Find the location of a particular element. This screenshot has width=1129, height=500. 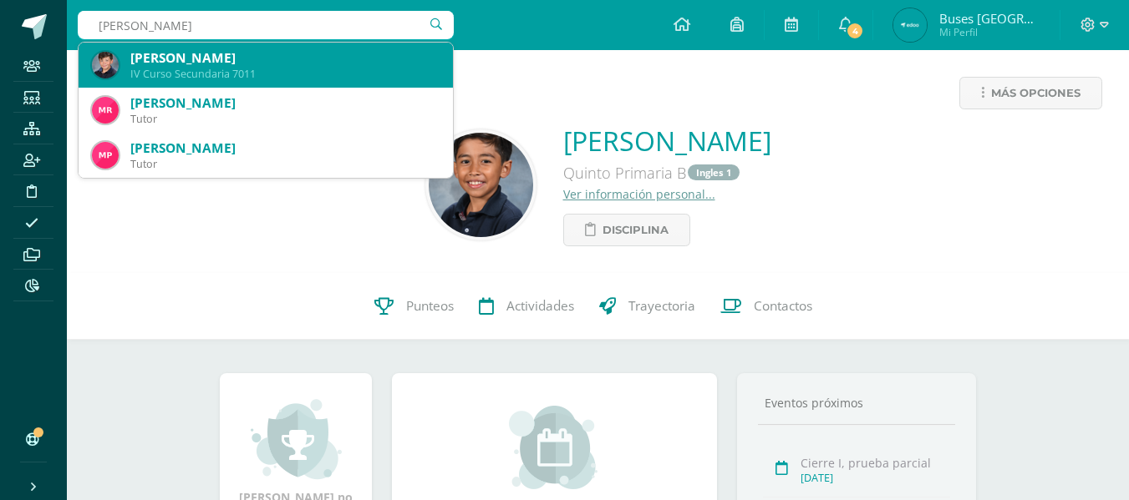

span: 4 is located at coordinates (855, 31).